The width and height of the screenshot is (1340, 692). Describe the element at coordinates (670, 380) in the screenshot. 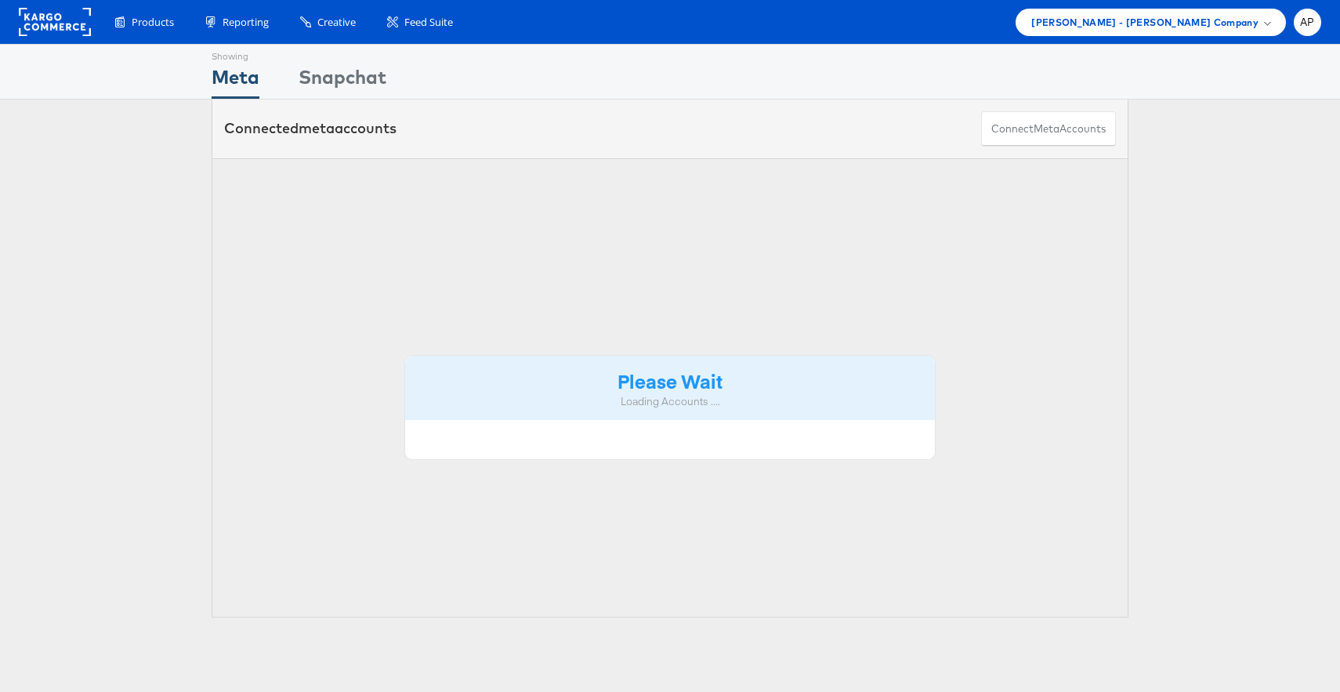

I see `strong: Please Wait` at that location.